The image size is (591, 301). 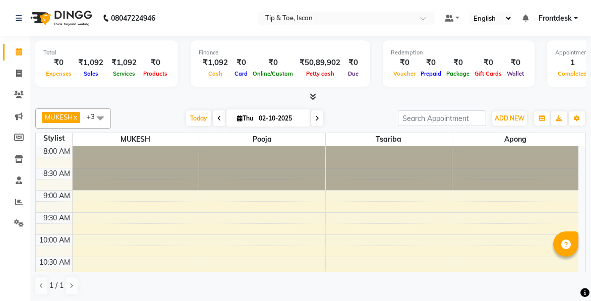 What do you see at coordinates (262, 139) in the screenshot?
I see `span: Pooja` at bounding box center [262, 139].